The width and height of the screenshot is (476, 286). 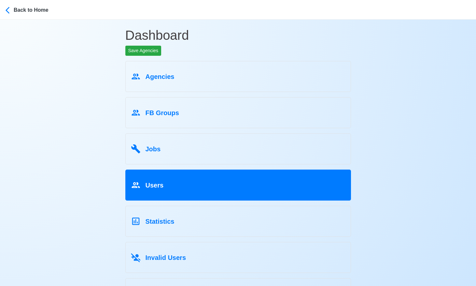 I want to click on a: Agencies, so click(x=238, y=76).